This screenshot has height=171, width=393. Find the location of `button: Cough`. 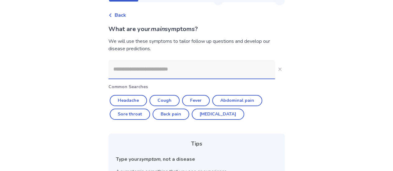

button: Cough is located at coordinates (165, 101).